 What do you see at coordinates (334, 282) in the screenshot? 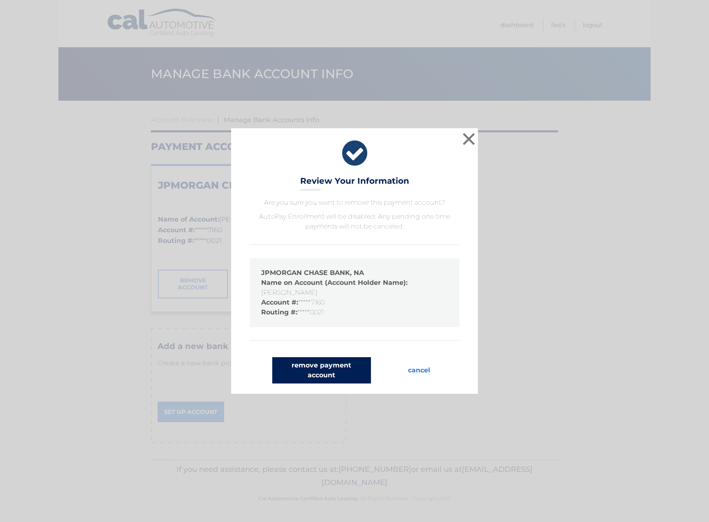
I see `strong: Name on Account (Account Holder Name):` at bounding box center [334, 282].